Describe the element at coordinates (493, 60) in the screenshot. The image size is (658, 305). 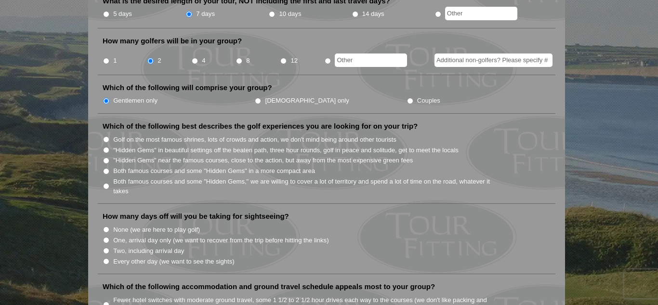
I see `input: Additional non-golfers? Please specify #` at that location.